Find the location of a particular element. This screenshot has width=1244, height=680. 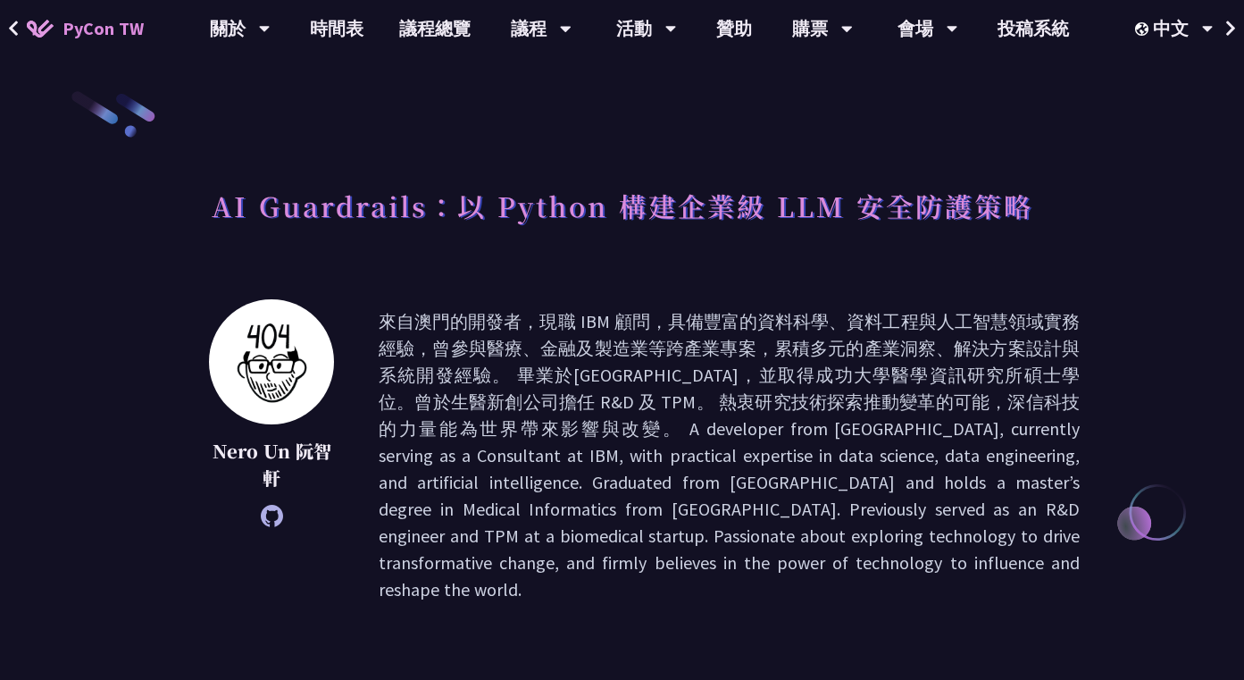

img: Locale Icon is located at coordinates (1144, 29).